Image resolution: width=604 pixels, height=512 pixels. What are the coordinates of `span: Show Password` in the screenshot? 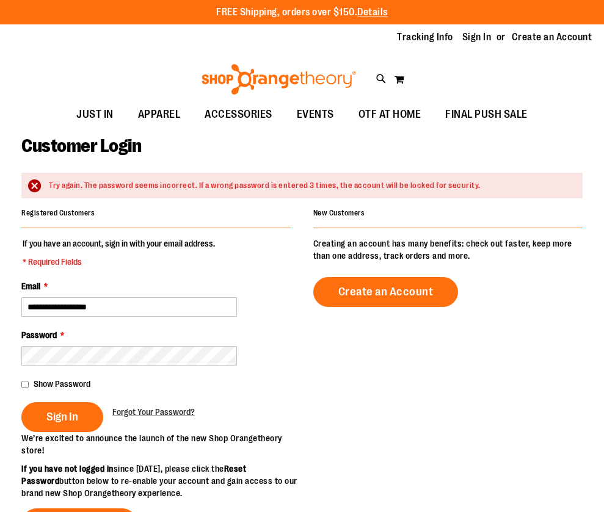 It's located at (62, 384).